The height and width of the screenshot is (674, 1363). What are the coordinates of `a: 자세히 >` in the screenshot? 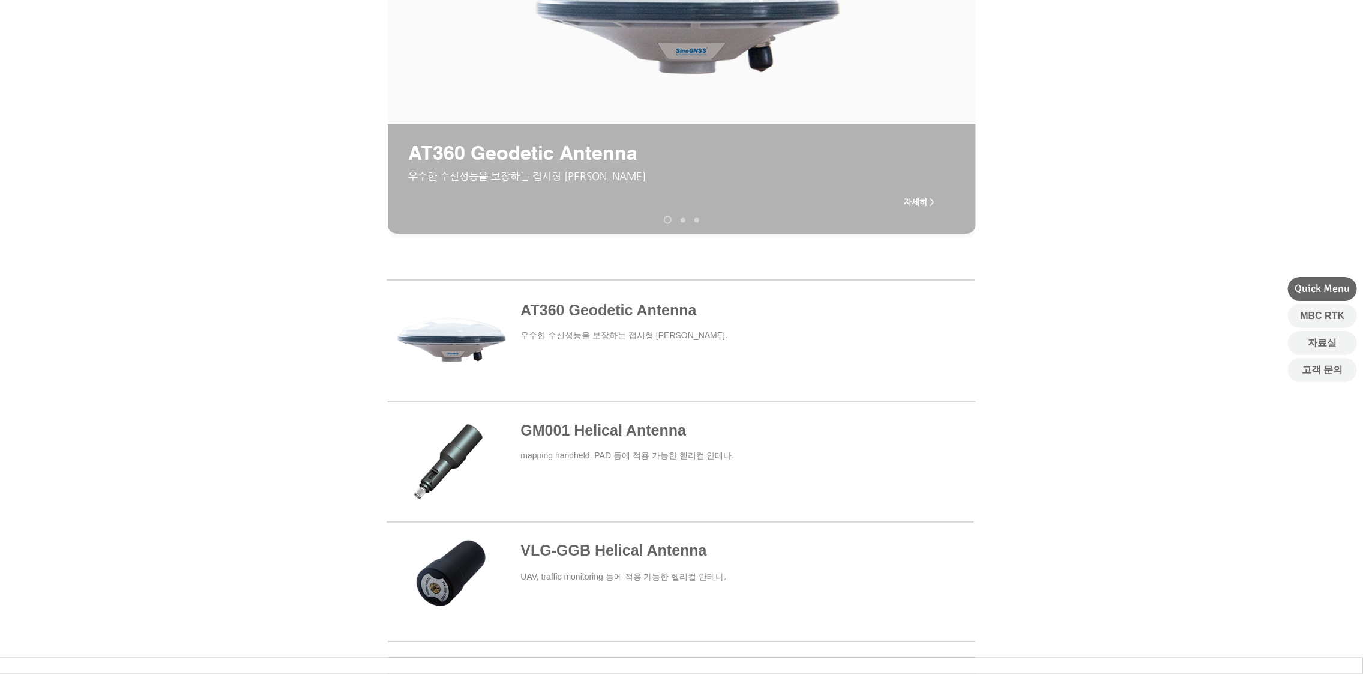 It's located at (920, 202).